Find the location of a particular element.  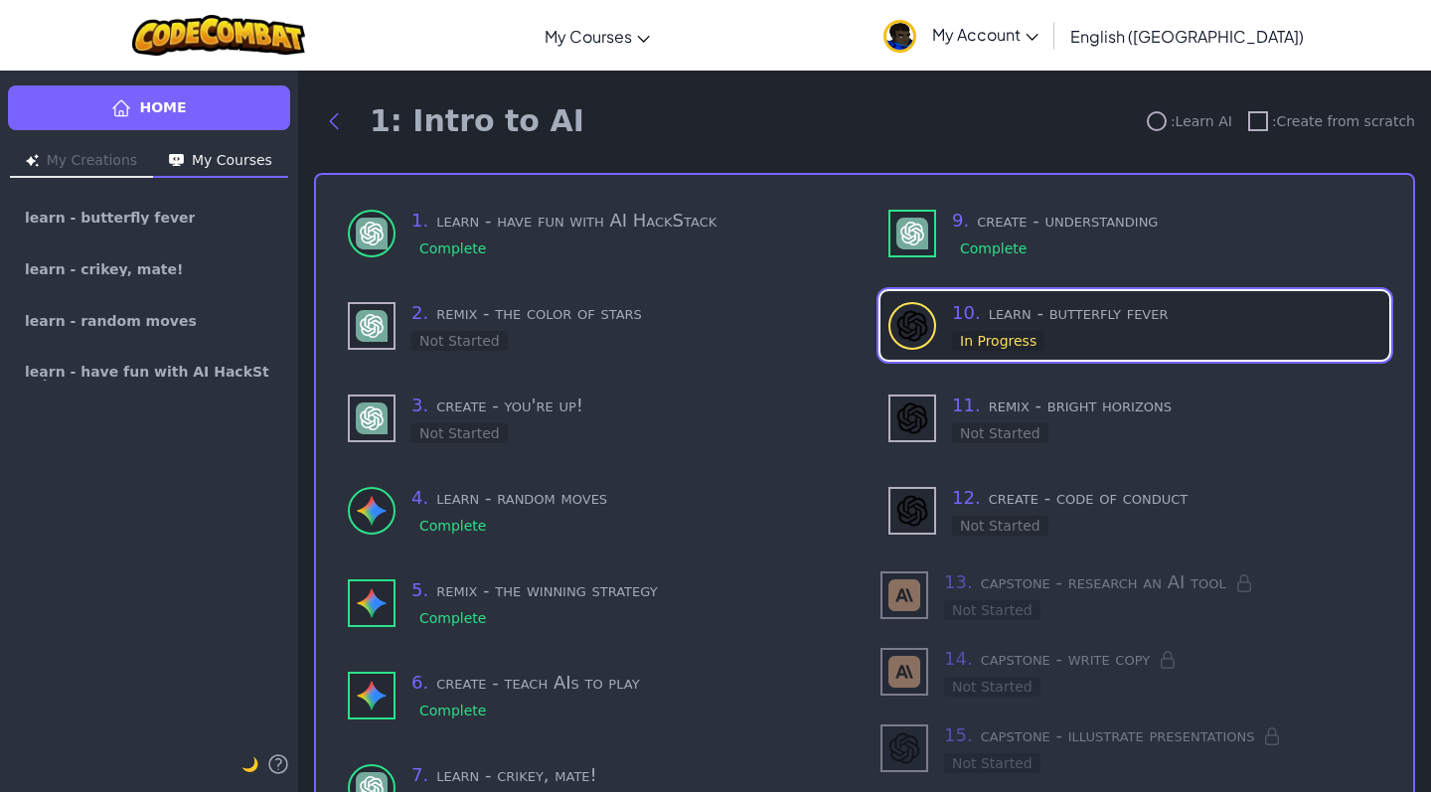

span: learn - crikey, mate! is located at coordinates (103, 269).